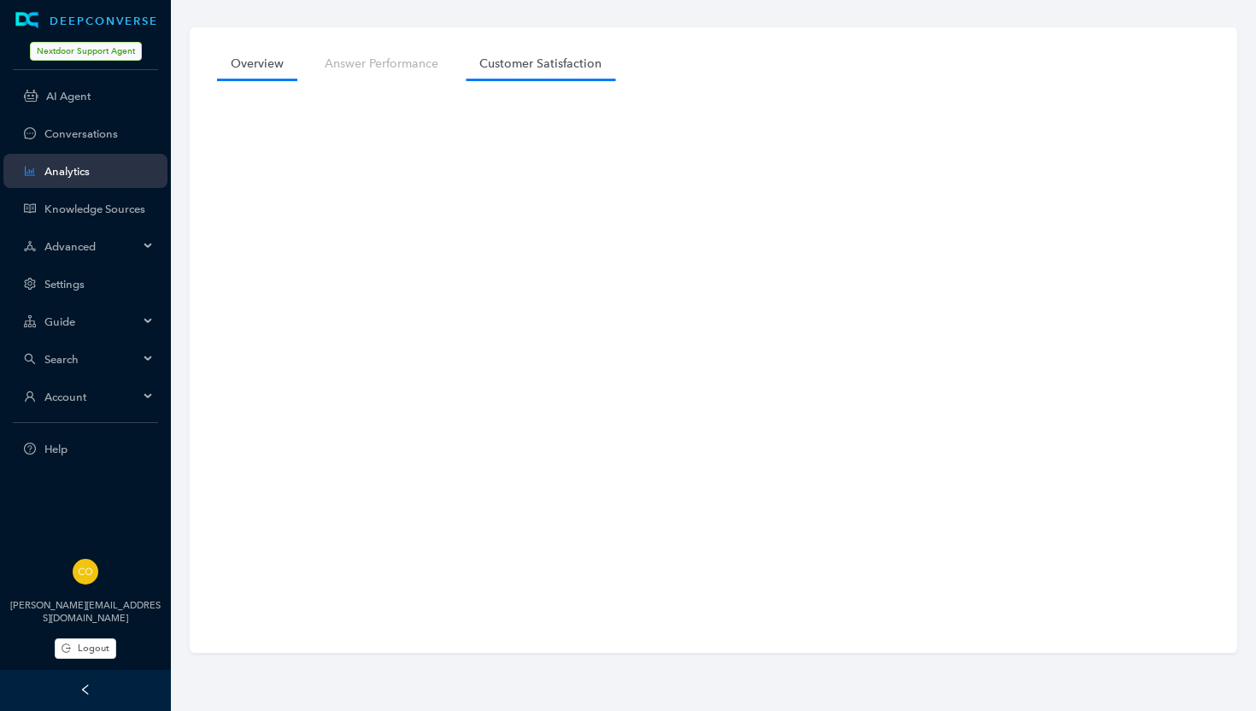  I want to click on span: Guide, so click(91, 321).